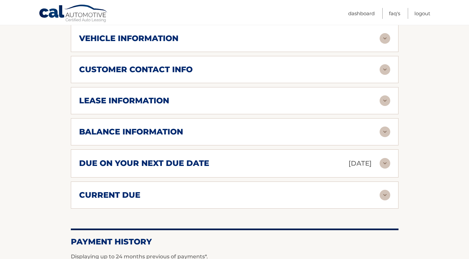 The image size is (469, 259). What do you see at coordinates (124, 101) in the screenshot?
I see `h2: lease information` at bounding box center [124, 101].